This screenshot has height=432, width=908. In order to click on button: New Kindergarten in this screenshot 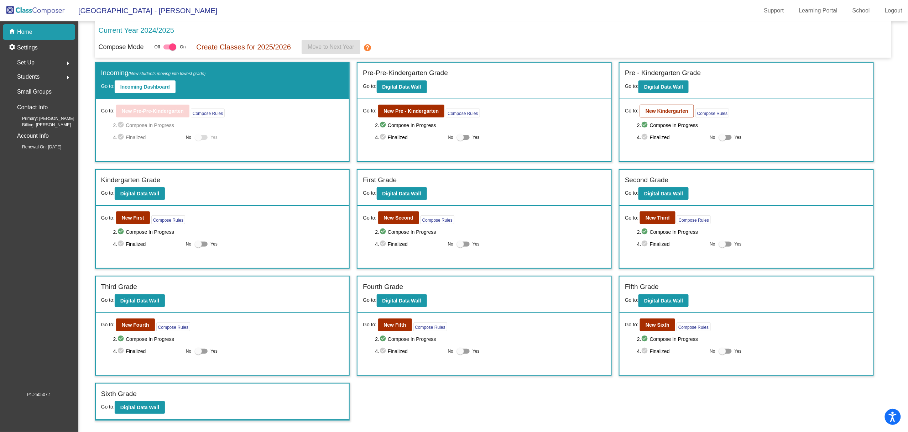, I will do `click(667, 111)`.